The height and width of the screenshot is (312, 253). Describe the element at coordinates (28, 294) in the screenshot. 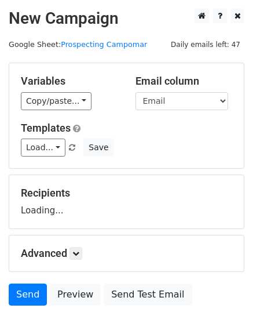

I see `a: Send` at that location.